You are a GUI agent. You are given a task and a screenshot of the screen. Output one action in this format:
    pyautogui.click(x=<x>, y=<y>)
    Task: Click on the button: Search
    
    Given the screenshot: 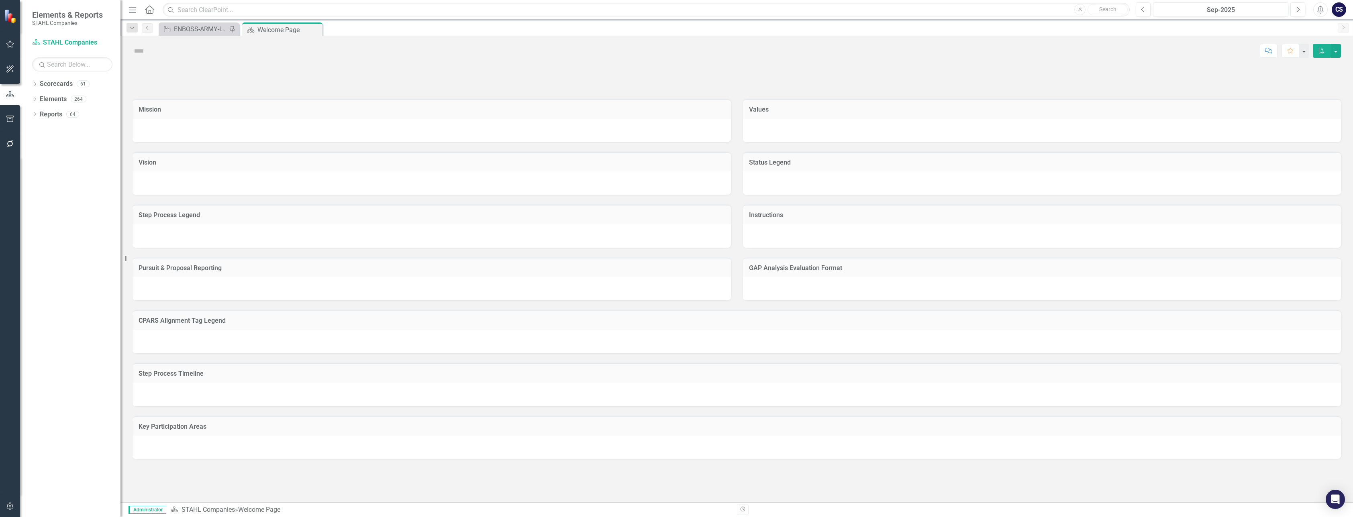 What is the action you would take?
    pyautogui.click(x=1107, y=10)
    